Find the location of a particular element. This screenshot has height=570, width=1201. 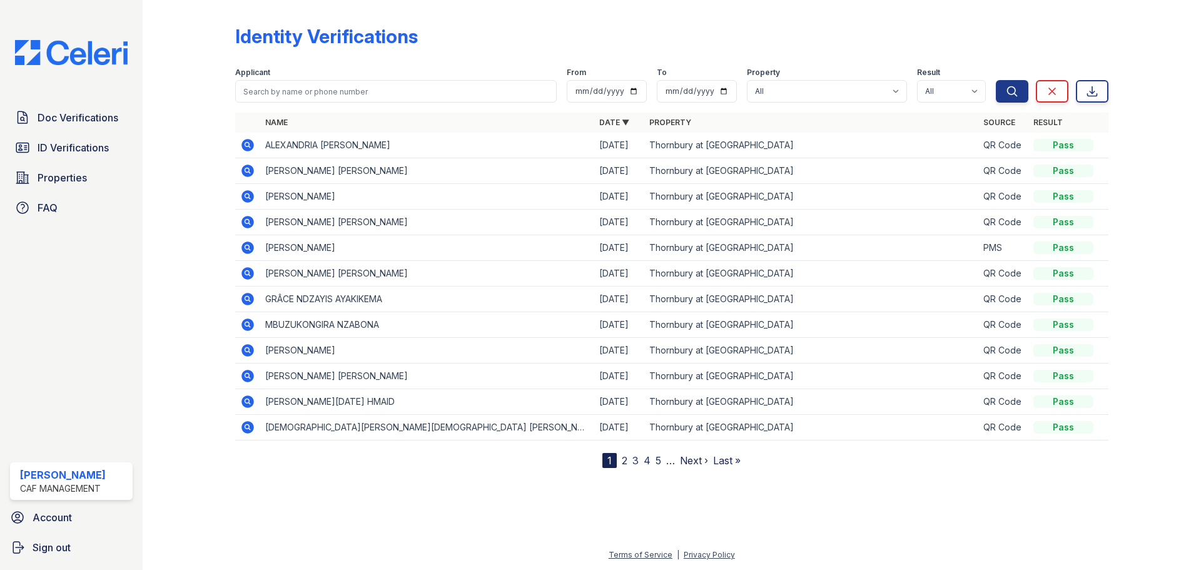

label: Applicant is located at coordinates (253, 73).